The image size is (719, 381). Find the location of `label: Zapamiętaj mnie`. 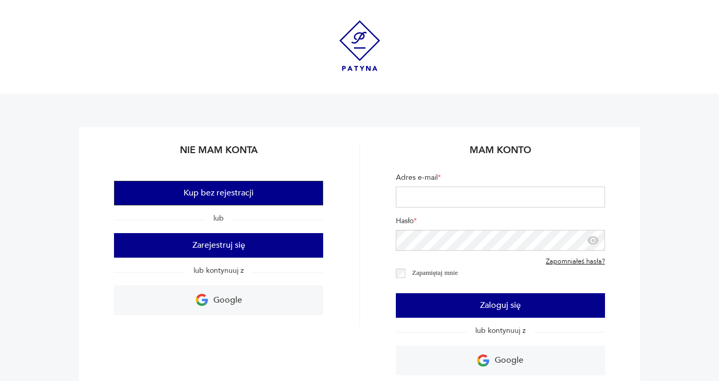

label: Zapamiętaj mnie is located at coordinates (435, 272).